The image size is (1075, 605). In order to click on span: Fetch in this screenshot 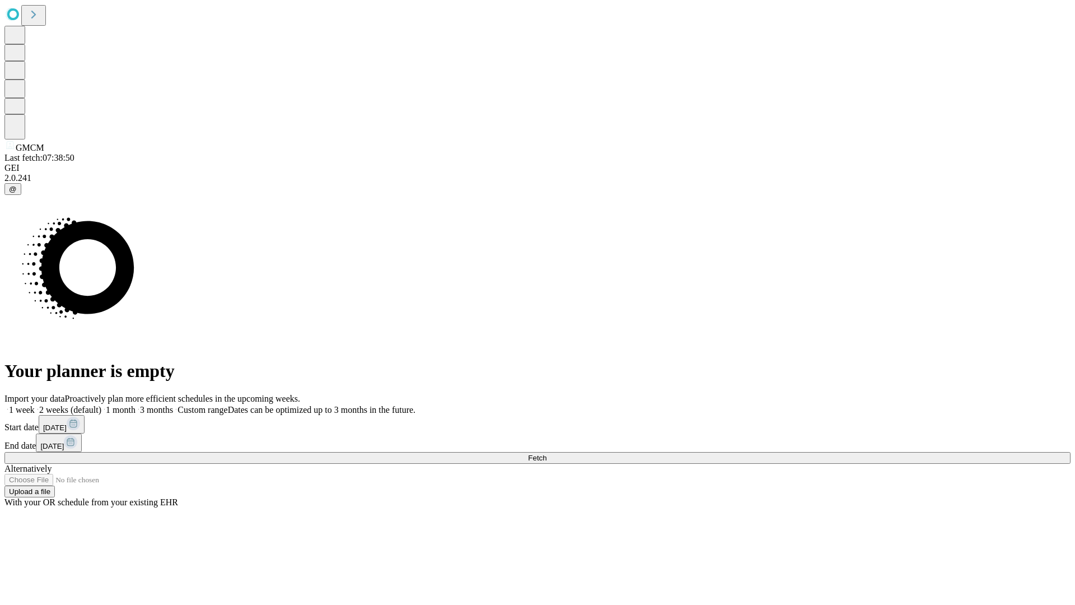, I will do `click(537, 457)`.